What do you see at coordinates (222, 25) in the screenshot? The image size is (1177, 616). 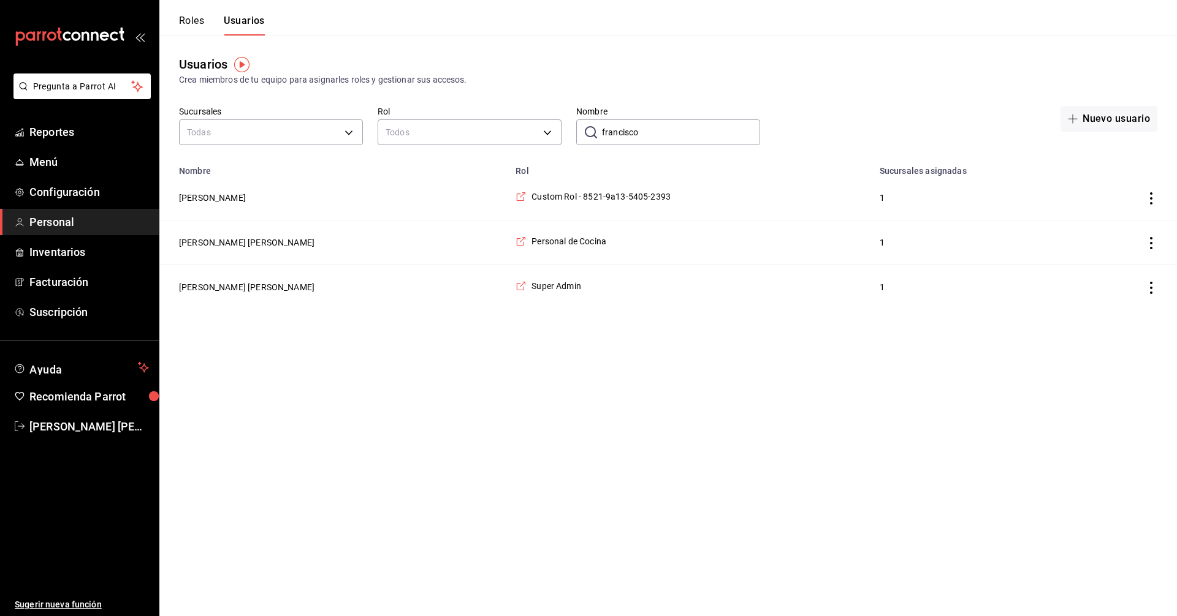 I see `div: navigation tabs` at bounding box center [222, 25].